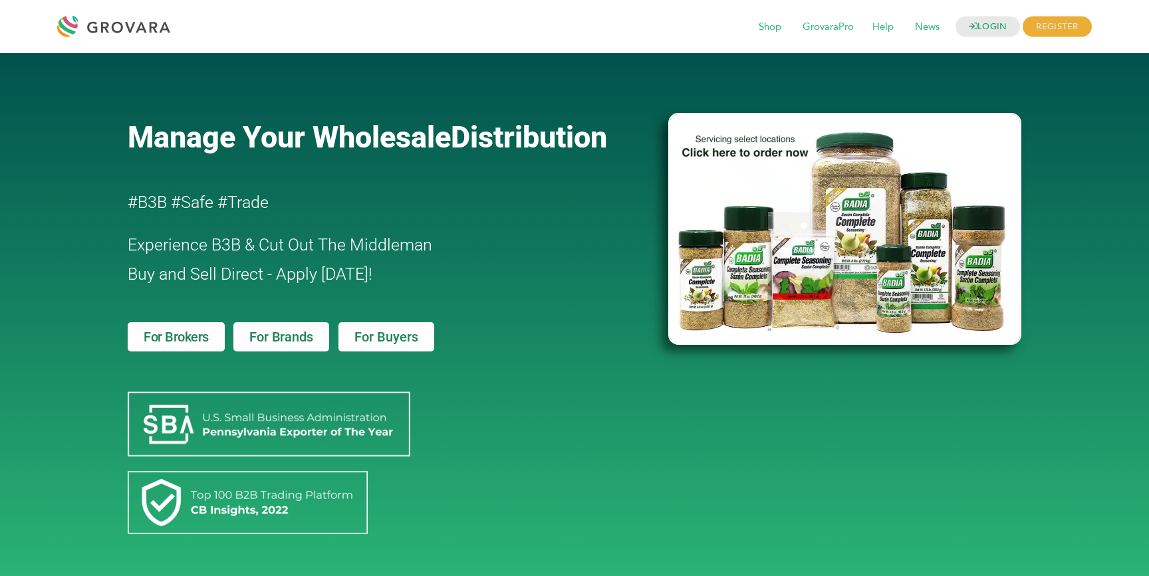 This screenshot has height=576, width=1149. I want to click on a: For Buyers, so click(386, 337).